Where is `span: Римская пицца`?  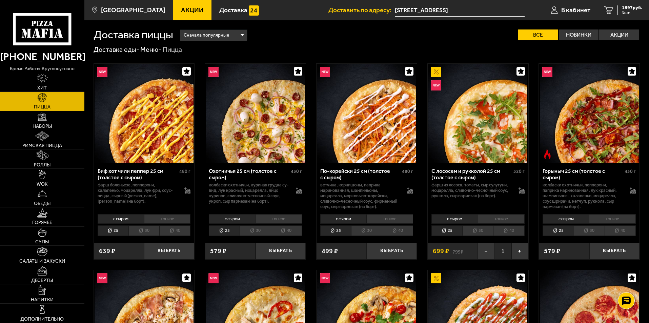 span: Римская пицца is located at coordinates (42, 146).